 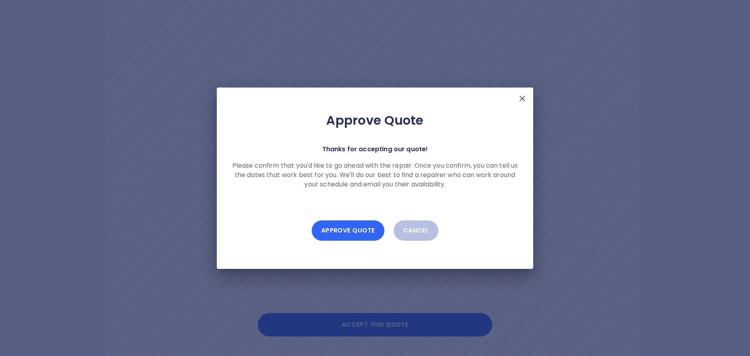 What do you see at coordinates (348, 231) in the screenshot?
I see `button: Approve Quote` at bounding box center [348, 231].